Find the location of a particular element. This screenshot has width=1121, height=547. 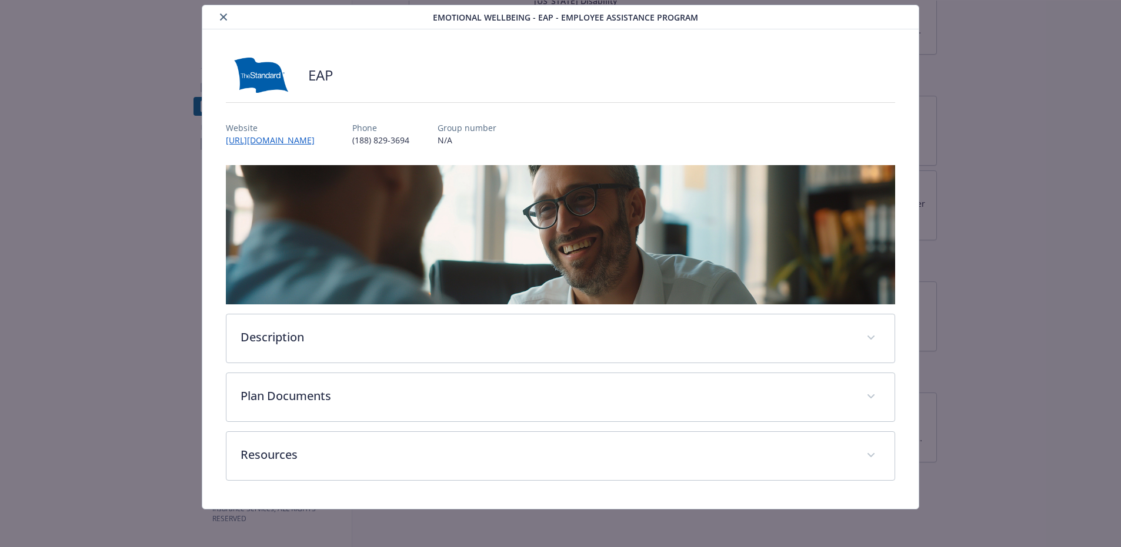

p: Website is located at coordinates (275, 128).